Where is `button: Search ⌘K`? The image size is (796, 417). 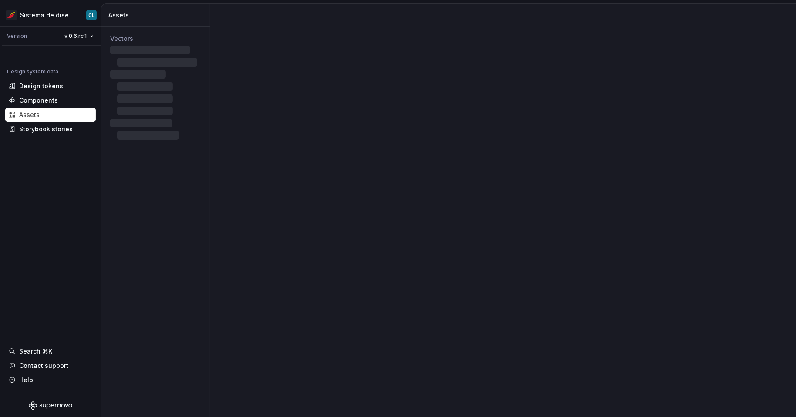 button: Search ⌘K is located at coordinates (50, 352).